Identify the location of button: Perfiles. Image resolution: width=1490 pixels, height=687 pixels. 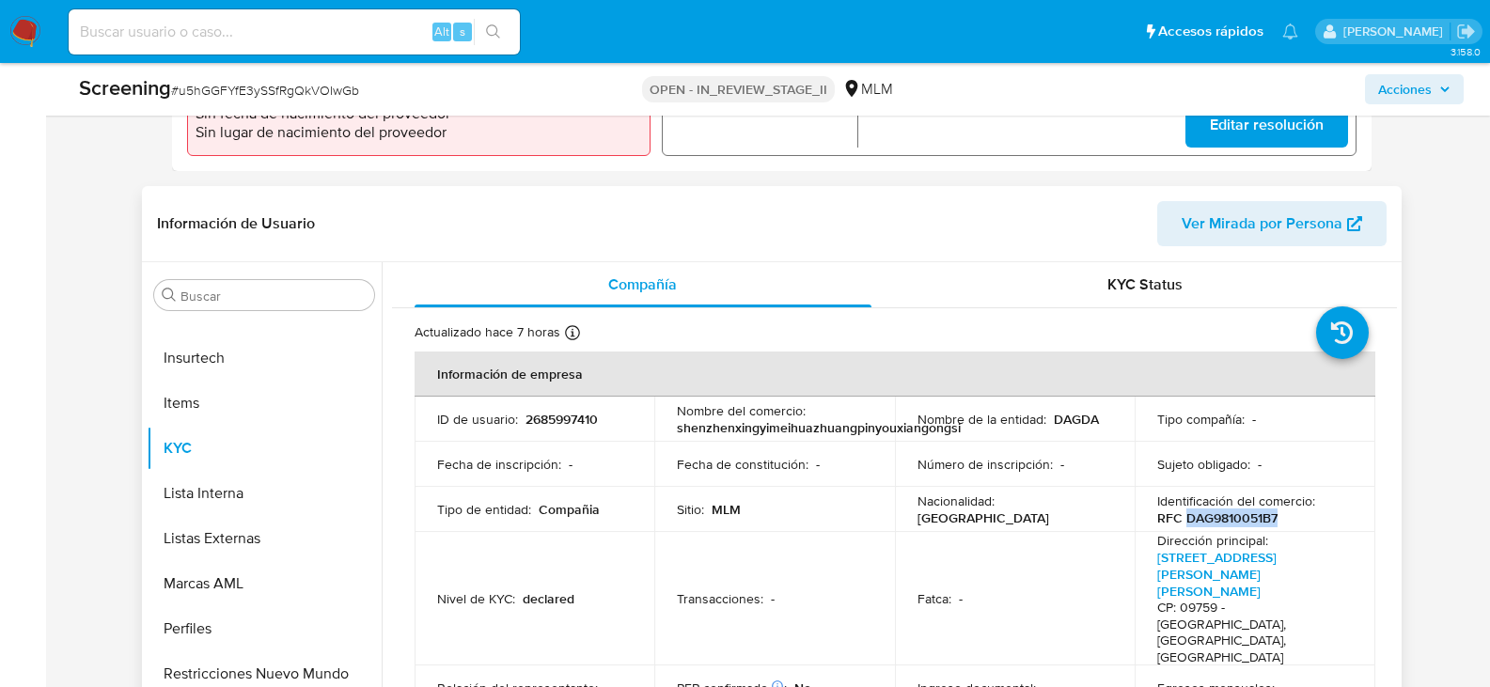
(264, 629).